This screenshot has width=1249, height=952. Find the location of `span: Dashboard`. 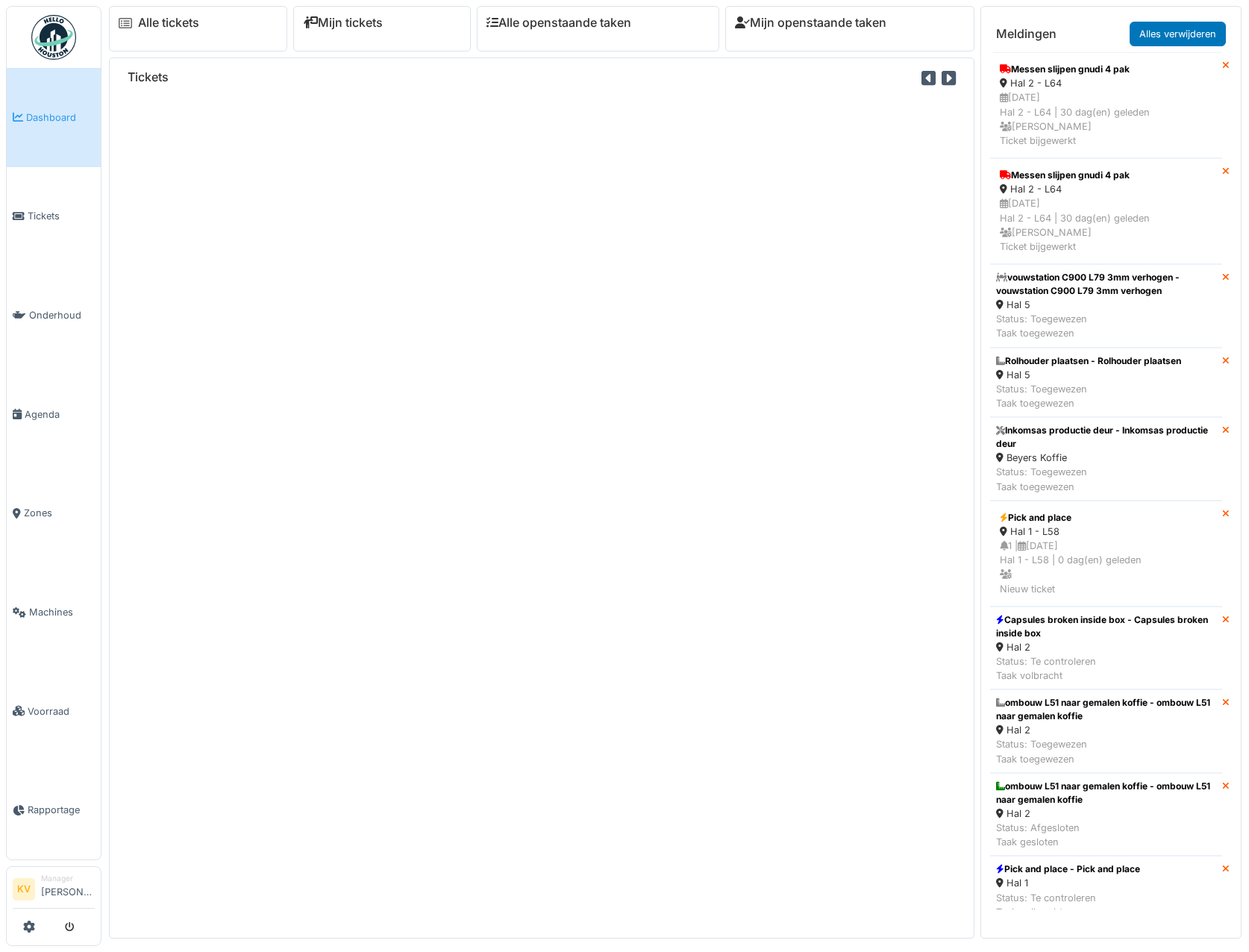

span: Dashboard is located at coordinates (60, 117).